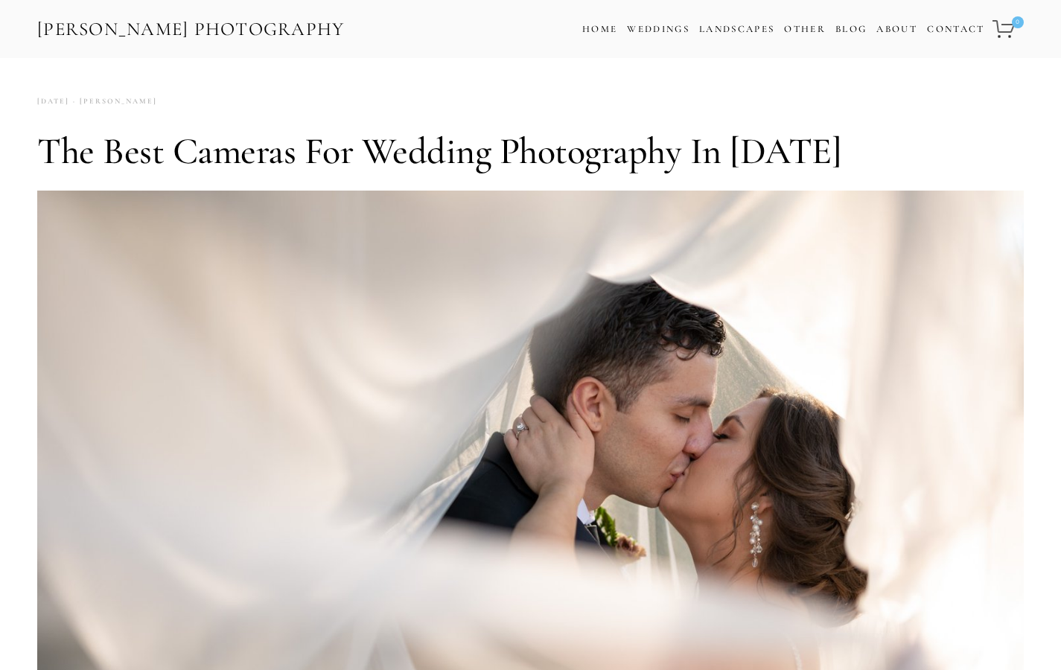 The width and height of the screenshot is (1061, 670). I want to click on a: Weddings, so click(658, 29).